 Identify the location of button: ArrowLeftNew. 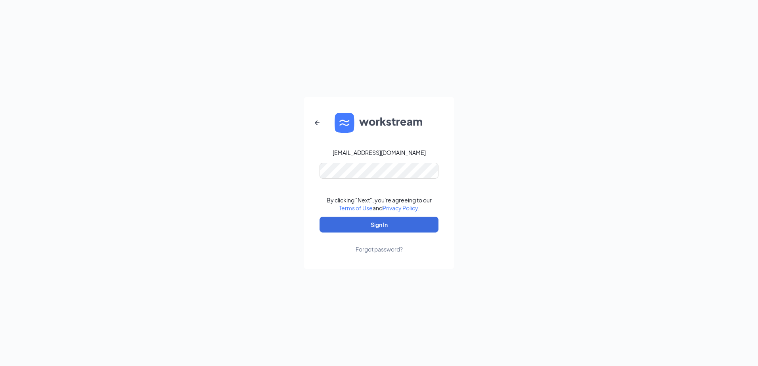
(317, 123).